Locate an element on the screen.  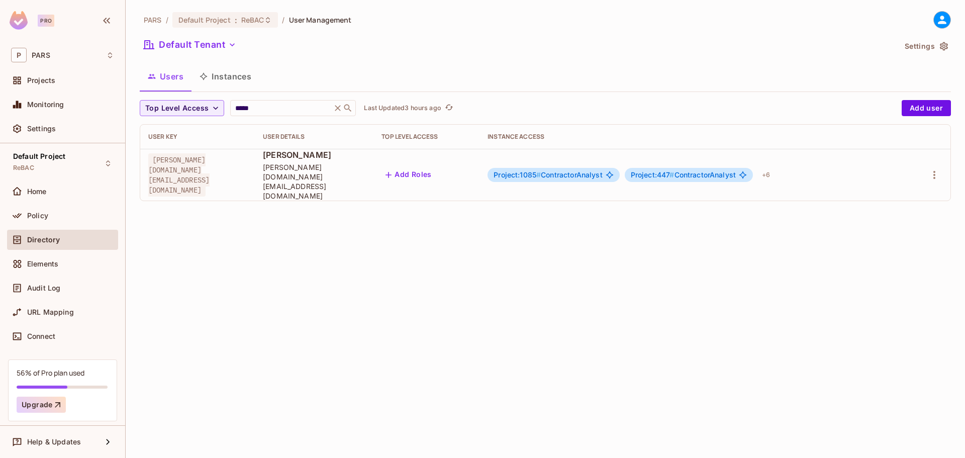
span: refresh is located at coordinates (449, 108).